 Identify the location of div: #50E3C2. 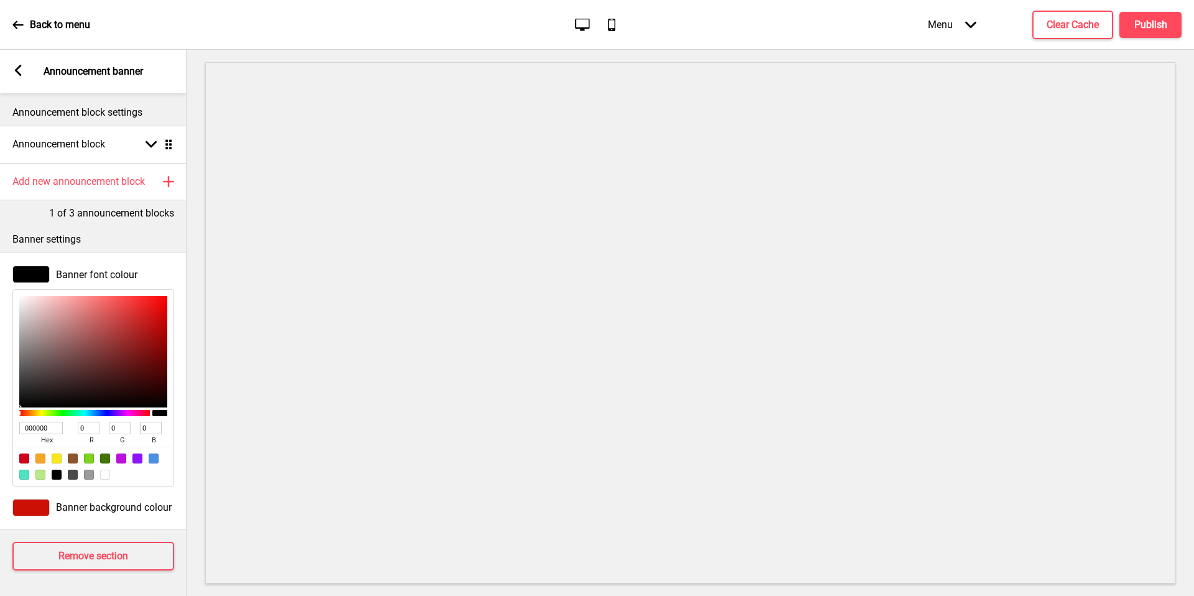
(24, 474).